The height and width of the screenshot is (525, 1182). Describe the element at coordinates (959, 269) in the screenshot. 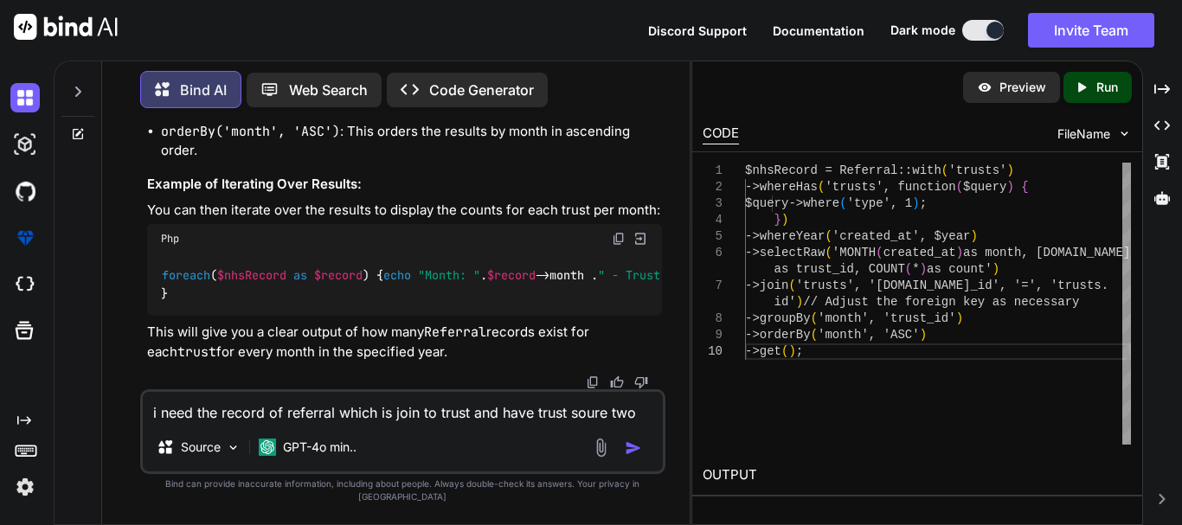

I see `span: as count'` at that location.